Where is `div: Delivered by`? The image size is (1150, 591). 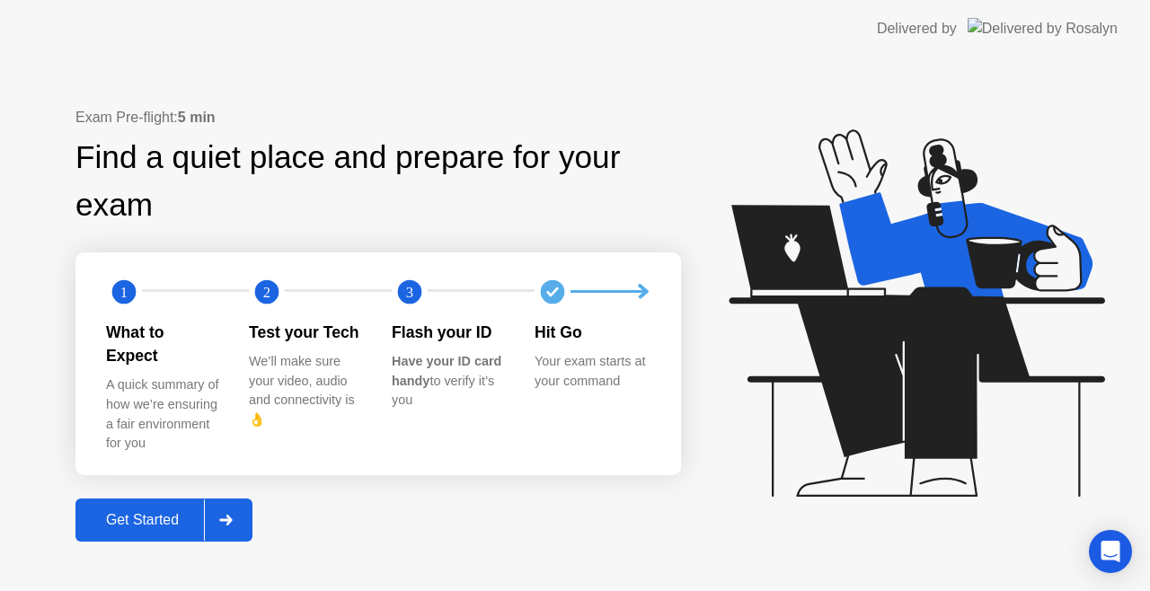 div: Delivered by is located at coordinates (916, 29).